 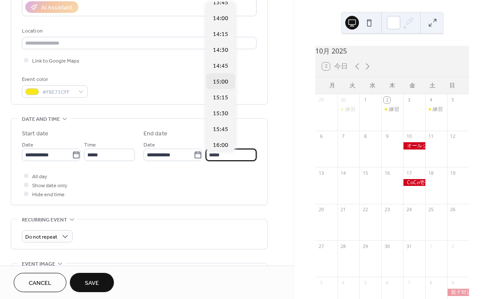 I want to click on span: 16:00, so click(x=221, y=145).